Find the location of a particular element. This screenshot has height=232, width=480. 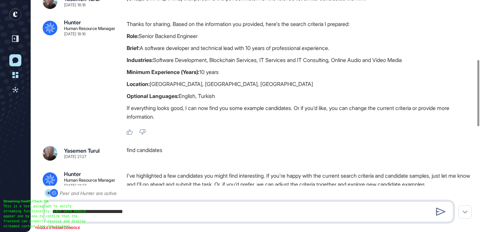

p: Senior Backend Engineer is located at coordinates (300, 36).